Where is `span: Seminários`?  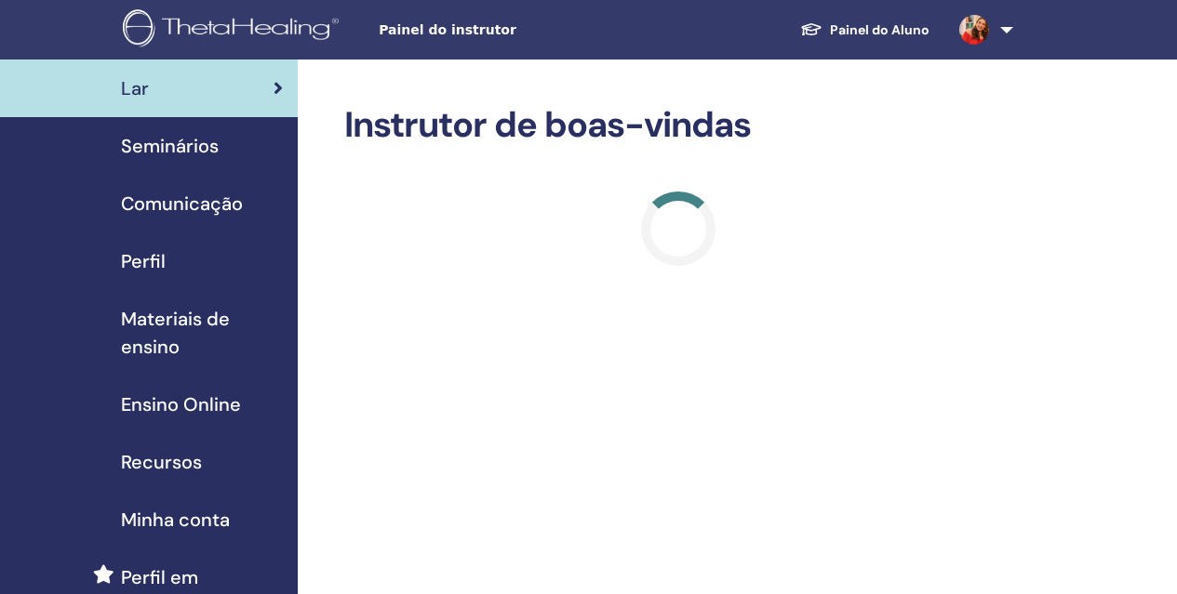
span: Seminários is located at coordinates (169, 146).